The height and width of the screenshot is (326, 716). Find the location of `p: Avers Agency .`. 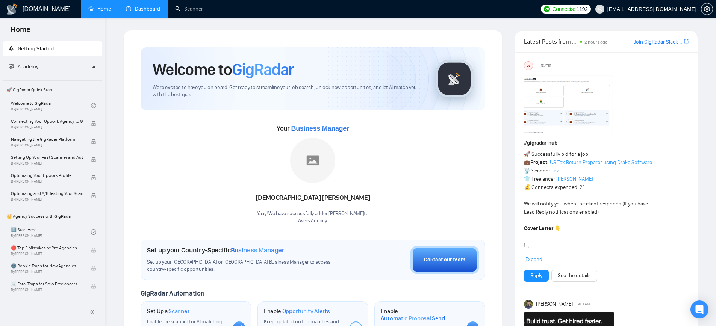

p: Avers Agency . is located at coordinates (313, 221).